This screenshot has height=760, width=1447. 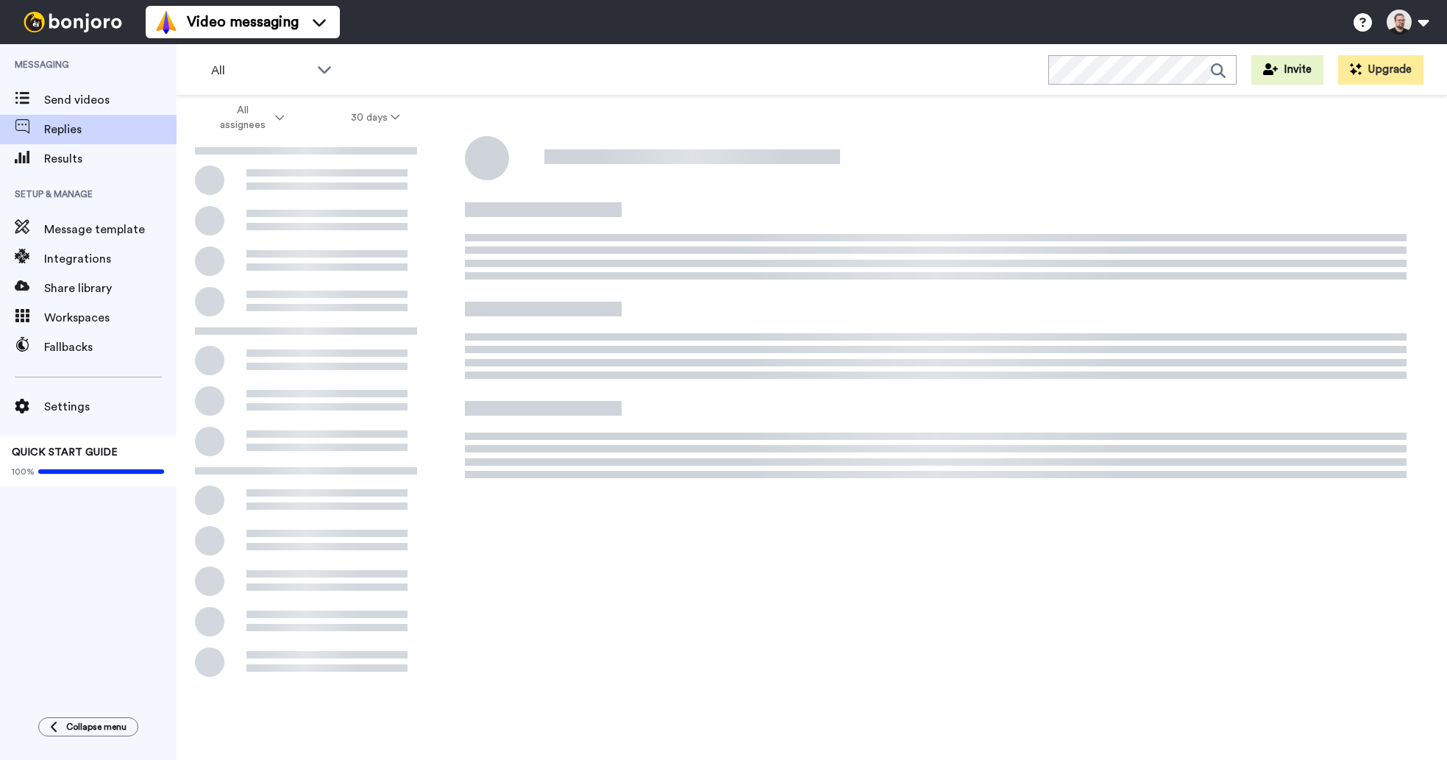 I want to click on span: Send videos, so click(x=110, y=100).